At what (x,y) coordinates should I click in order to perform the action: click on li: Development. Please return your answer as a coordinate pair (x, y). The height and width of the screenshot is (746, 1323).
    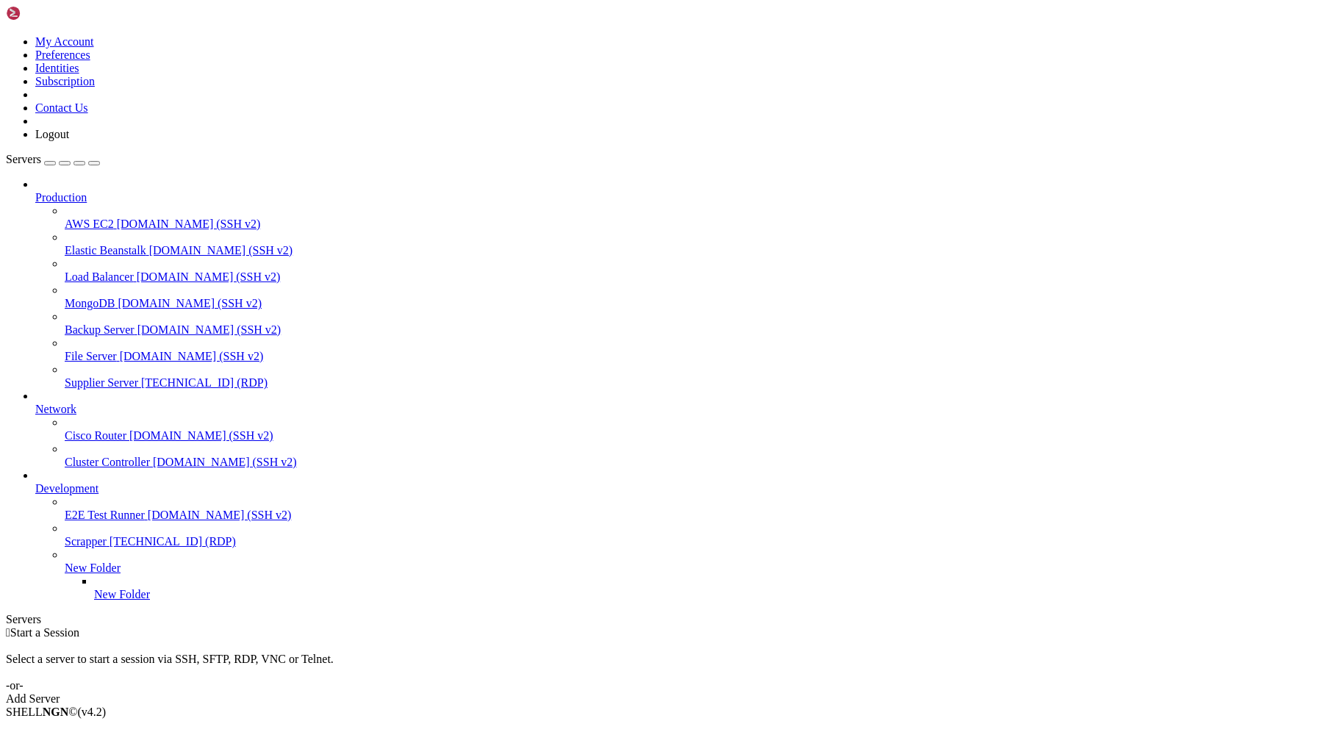
    Looking at the image, I should click on (676, 535).